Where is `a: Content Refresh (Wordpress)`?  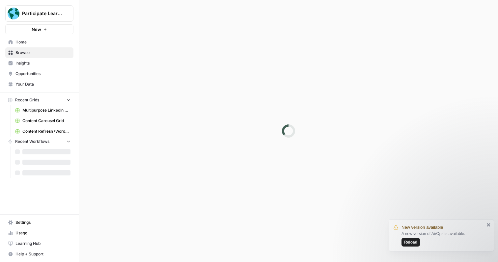
a: Content Refresh (Wordpress) is located at coordinates (43, 132).